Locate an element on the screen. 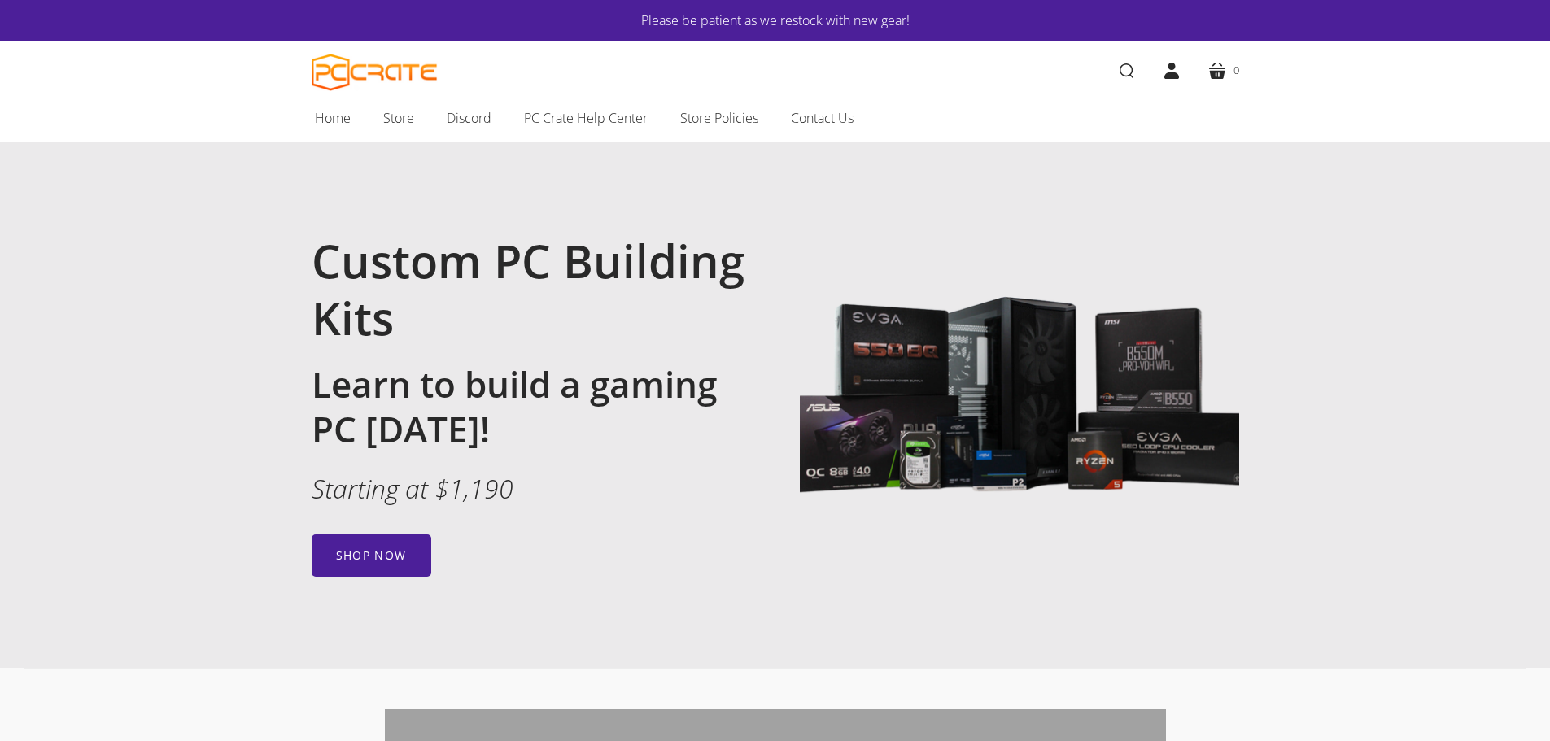 This screenshot has height=741, width=1550. a: Store Policies is located at coordinates (719, 118).